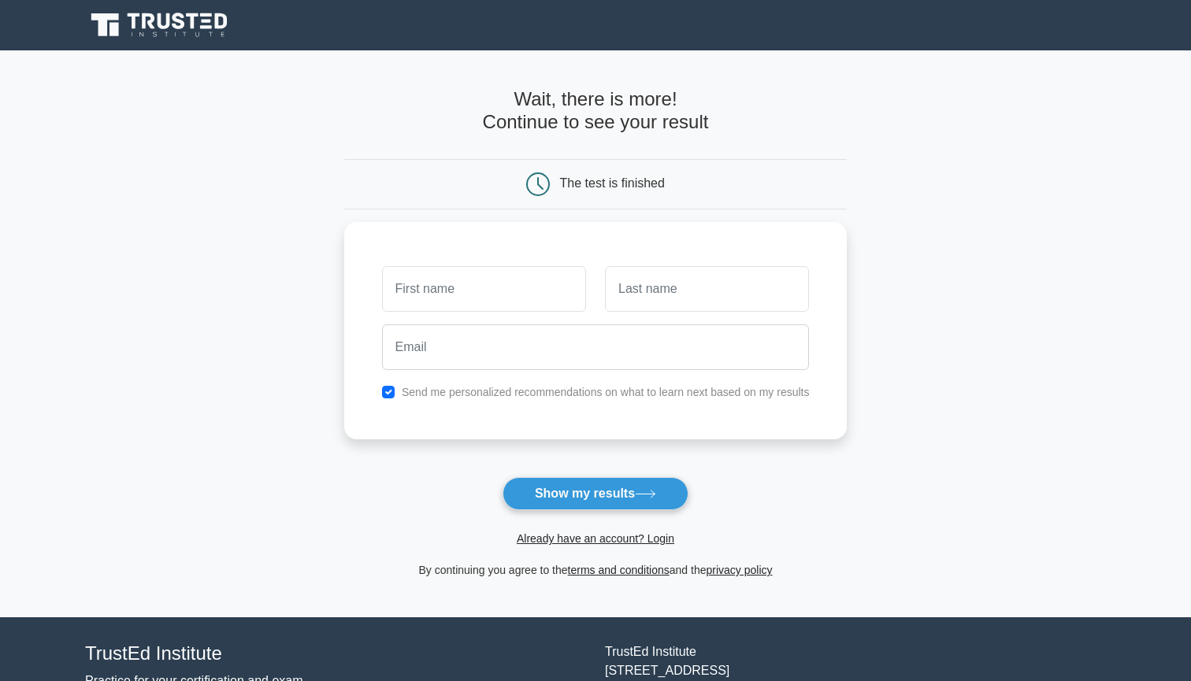 This screenshot has width=1191, height=681. I want to click on a: terms and conditions, so click(618, 570).